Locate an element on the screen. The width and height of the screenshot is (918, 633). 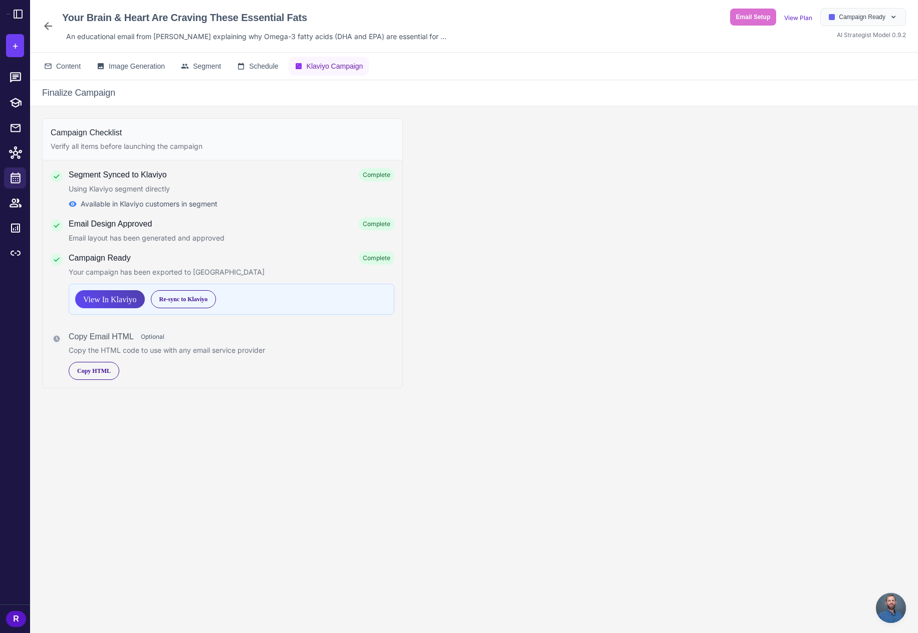
span: Schedule is located at coordinates (264, 66).